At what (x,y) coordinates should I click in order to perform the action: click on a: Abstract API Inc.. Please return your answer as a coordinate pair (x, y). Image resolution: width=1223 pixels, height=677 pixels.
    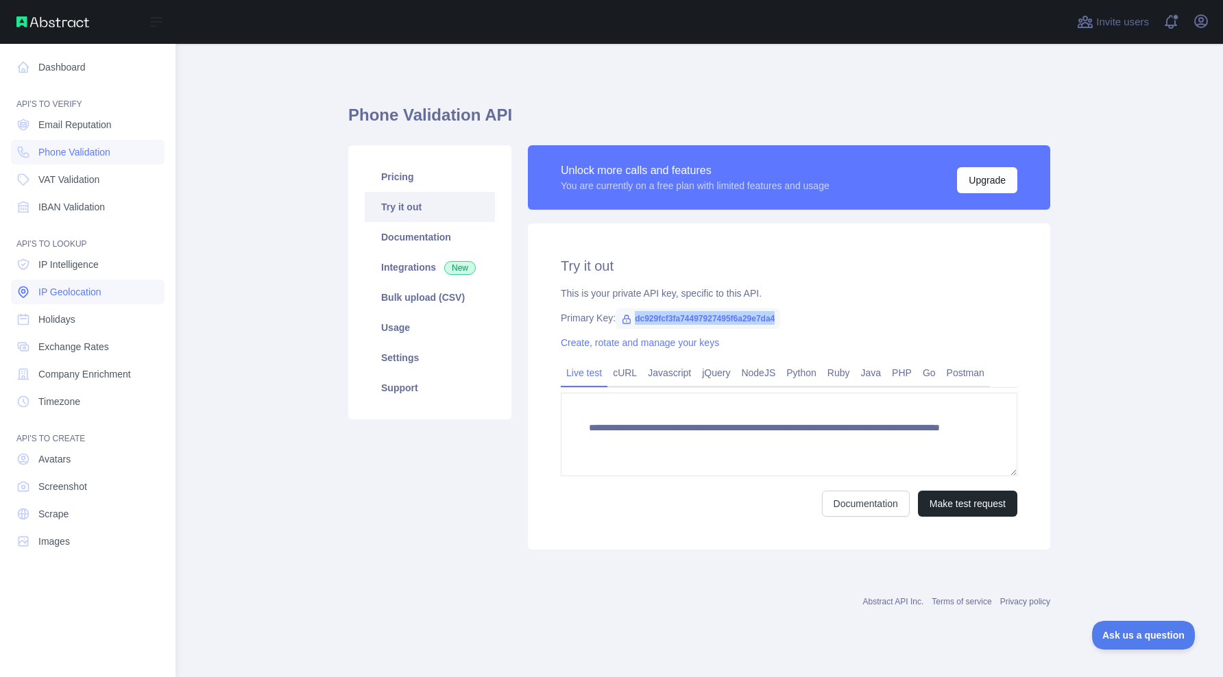
    Looking at the image, I should click on (893, 602).